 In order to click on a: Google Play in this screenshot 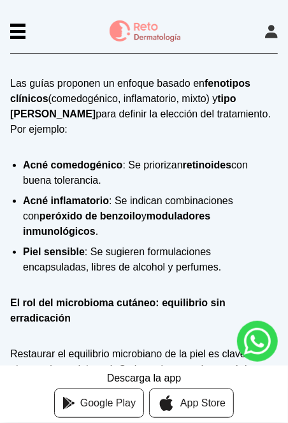, I will do `click(99, 403)`.